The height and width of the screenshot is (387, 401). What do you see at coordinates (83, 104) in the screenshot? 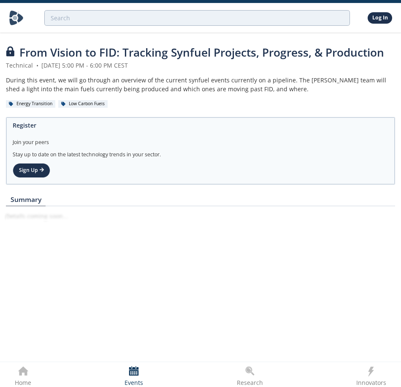
I see `div: Low Carbon Fuels` at bounding box center [83, 104].